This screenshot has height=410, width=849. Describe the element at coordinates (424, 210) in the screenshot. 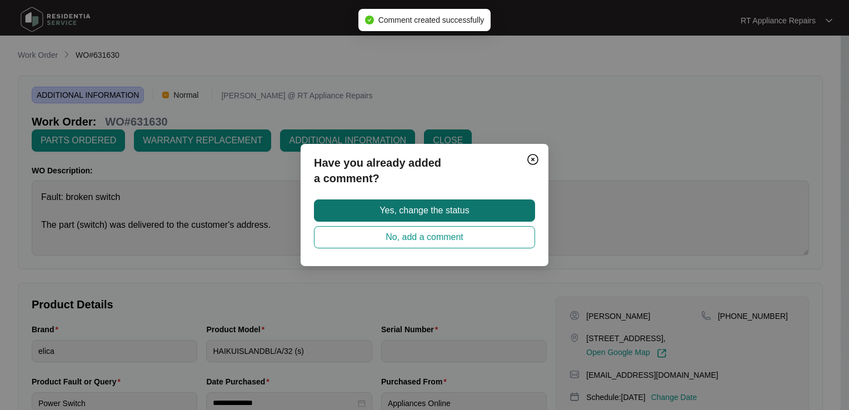

I see `button: Yes, change the status` at that location.